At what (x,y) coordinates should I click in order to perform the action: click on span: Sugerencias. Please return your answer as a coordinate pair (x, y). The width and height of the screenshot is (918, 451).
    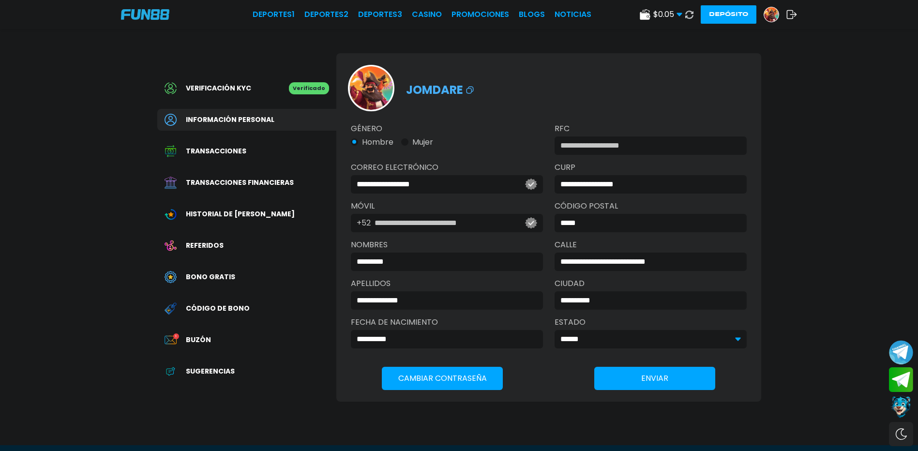
    Looking at the image, I should click on (210, 371).